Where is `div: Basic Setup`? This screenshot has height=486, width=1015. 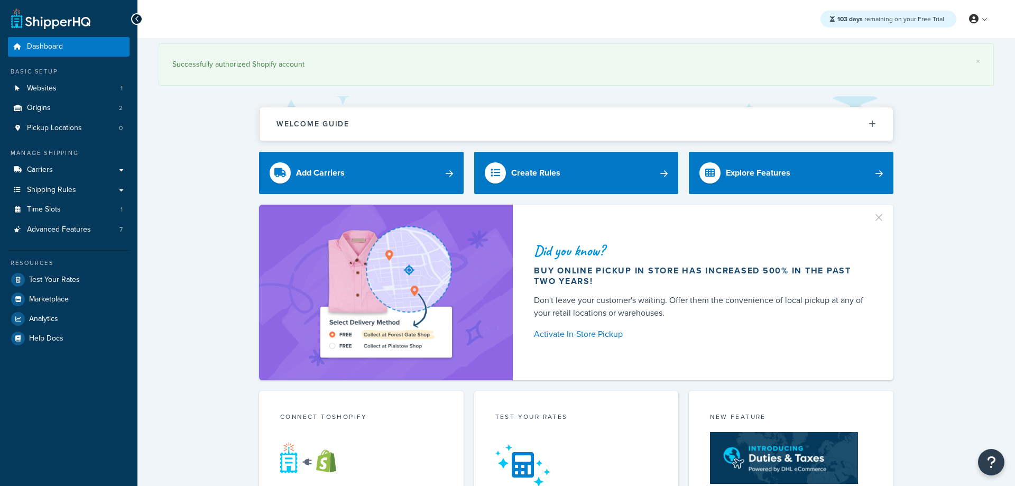 div: Basic Setup is located at coordinates (69, 71).